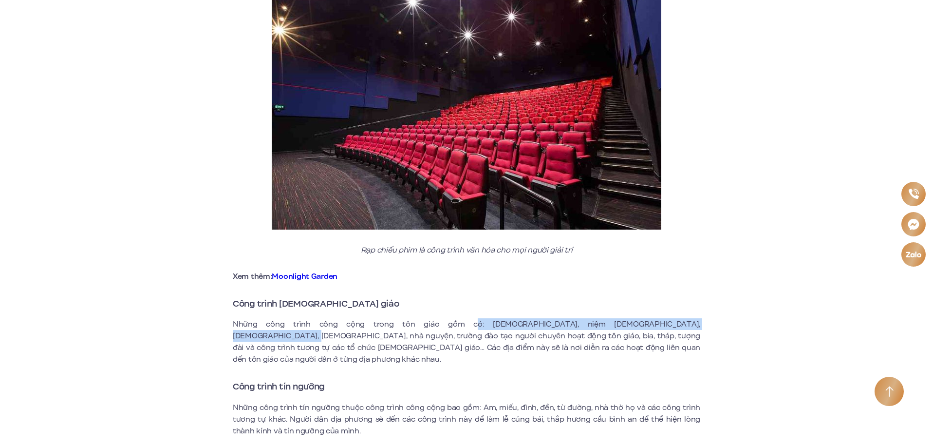 The width and height of the screenshot is (933, 448). I want to click on em: Rạp chiếu phim là công trình văn hóa cho mọi người giải trí, so click(467, 250).